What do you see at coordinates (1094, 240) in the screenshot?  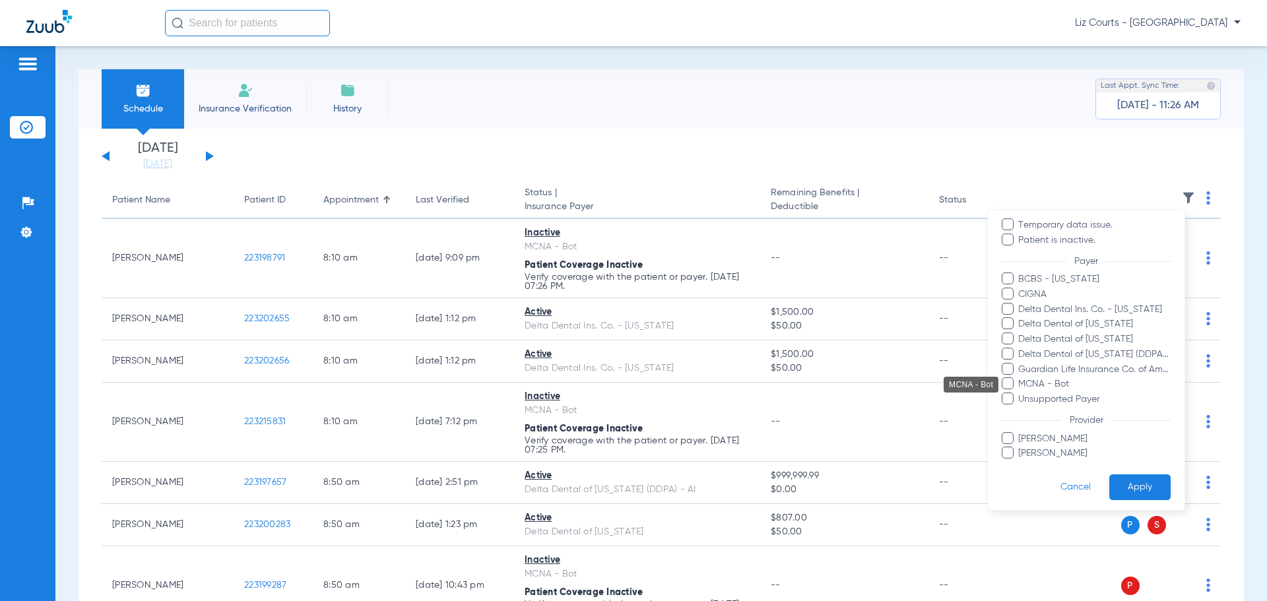 I see `span: Patient is inactive.` at bounding box center [1094, 240].